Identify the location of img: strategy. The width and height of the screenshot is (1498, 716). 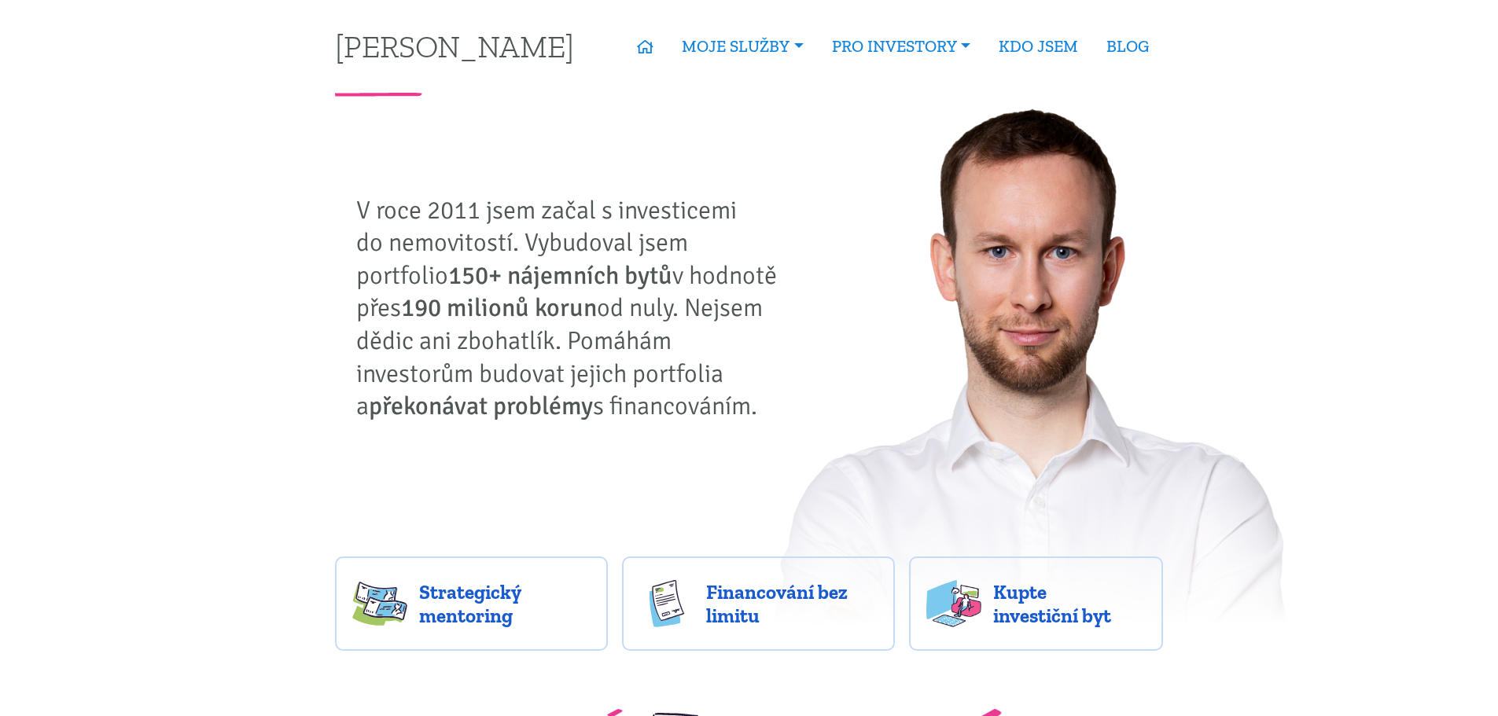
(380, 604).